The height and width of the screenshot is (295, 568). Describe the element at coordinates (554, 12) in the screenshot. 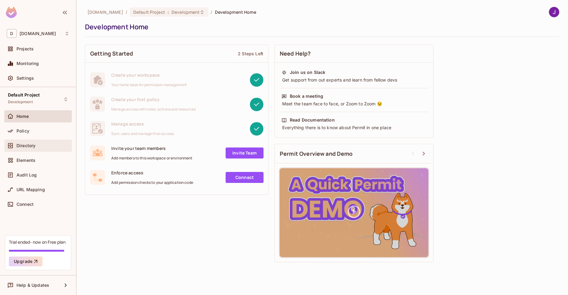

I see `img: Jaswanth Dogga` at that location.